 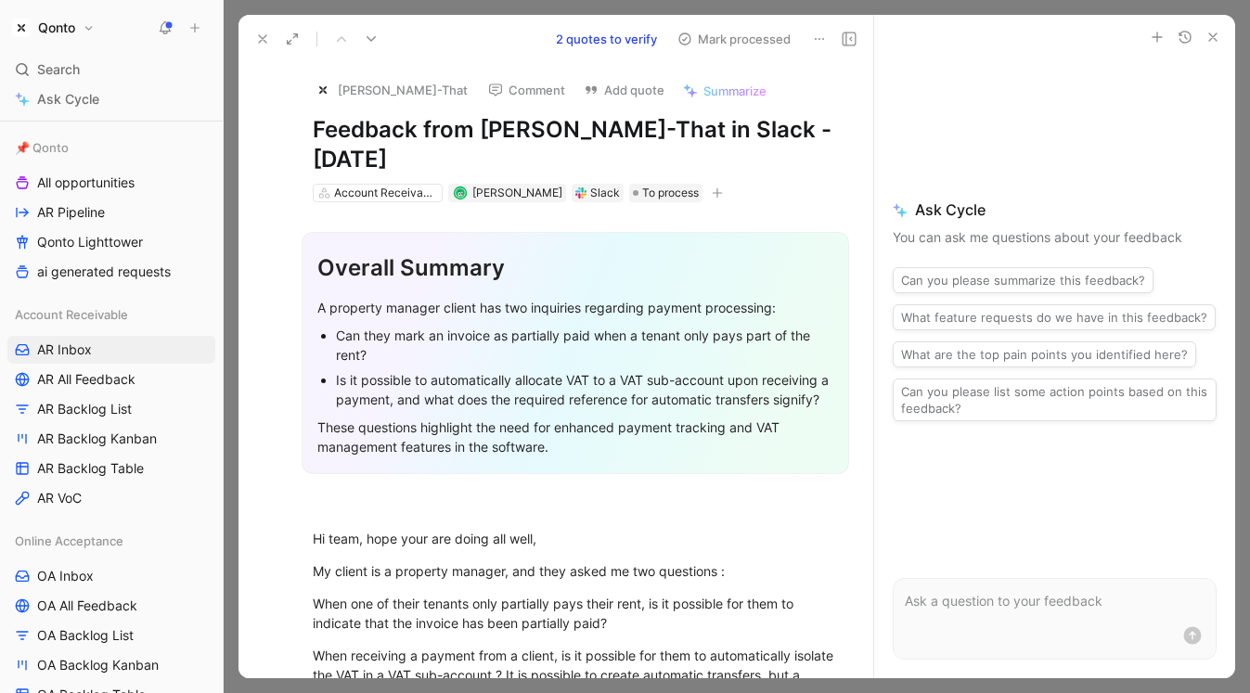 I want to click on img: Qonto, so click(x=21, y=28).